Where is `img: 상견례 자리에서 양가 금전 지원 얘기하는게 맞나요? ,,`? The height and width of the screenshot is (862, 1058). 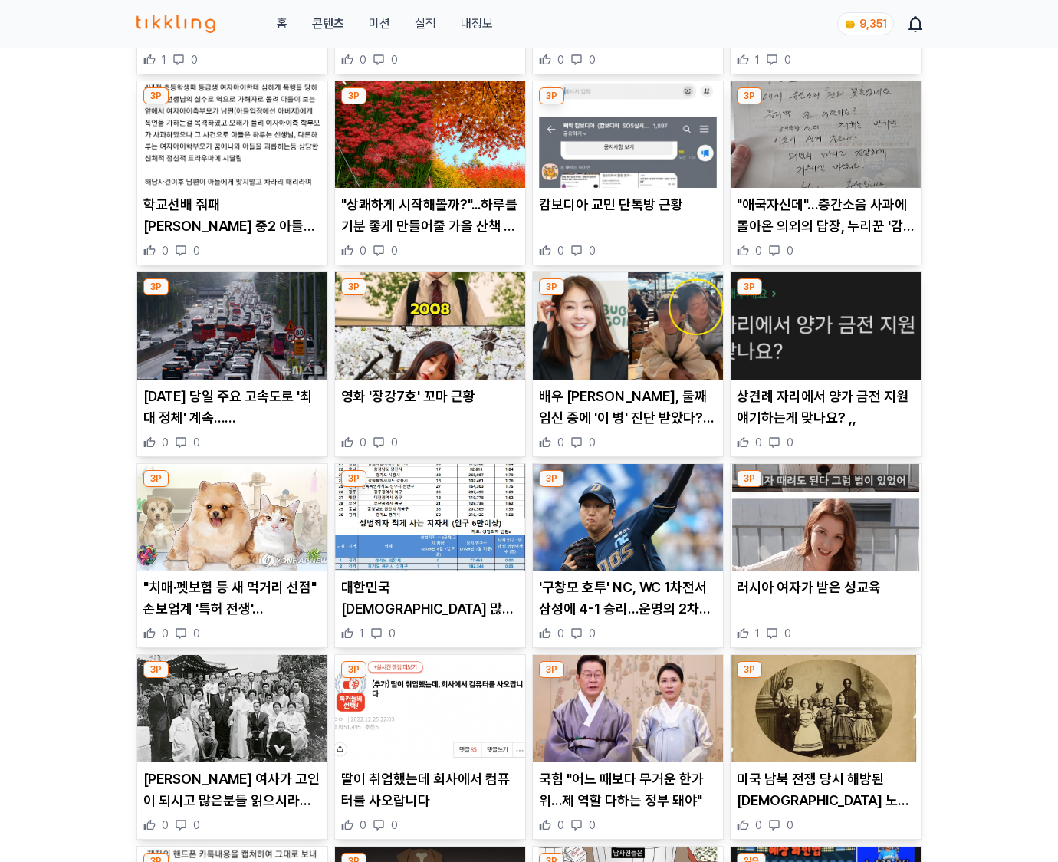 img: 상견례 자리에서 양가 금전 지원 얘기하는게 맞나요? ,, is located at coordinates (826, 326).